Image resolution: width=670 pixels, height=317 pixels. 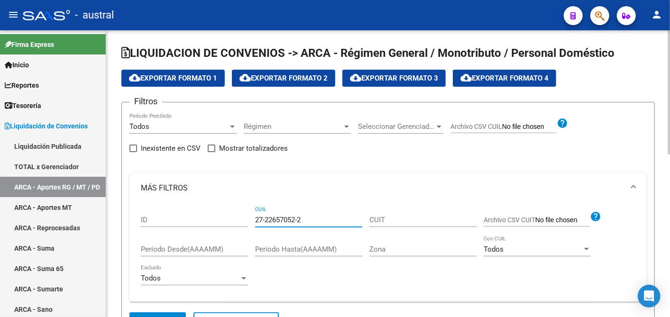 What do you see at coordinates (396, 127) in the screenshot?
I see `span: Seleccionar Gerenciador` at bounding box center [396, 127].